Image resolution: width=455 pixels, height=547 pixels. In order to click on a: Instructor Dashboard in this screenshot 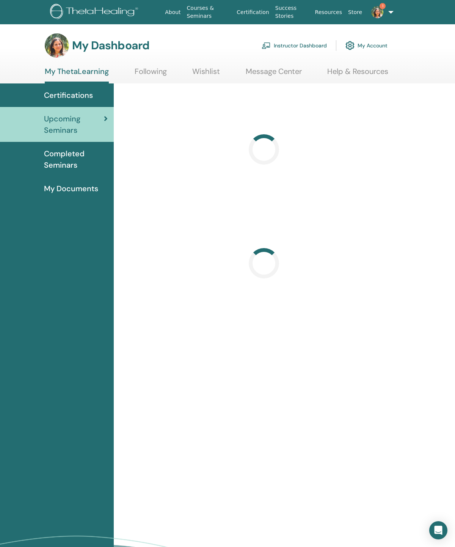, I will do `click(294, 46)`.